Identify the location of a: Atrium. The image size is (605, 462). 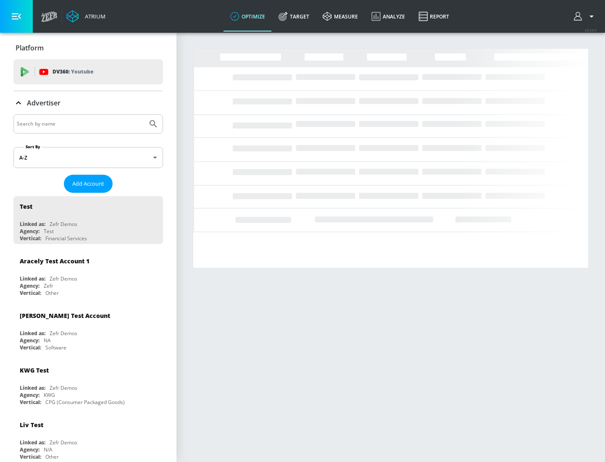
(86, 16).